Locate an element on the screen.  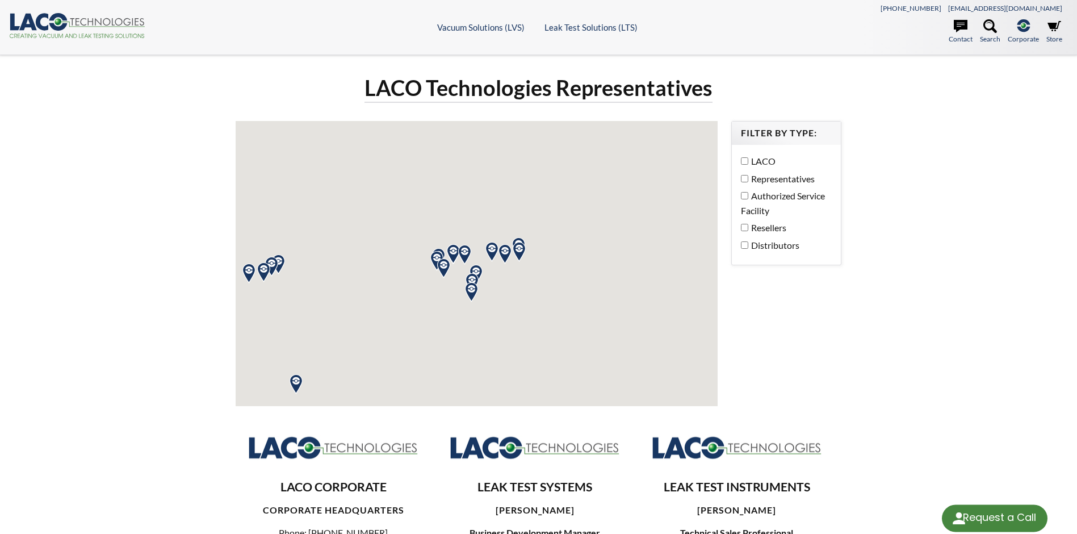
a: Contact is located at coordinates (961, 32).